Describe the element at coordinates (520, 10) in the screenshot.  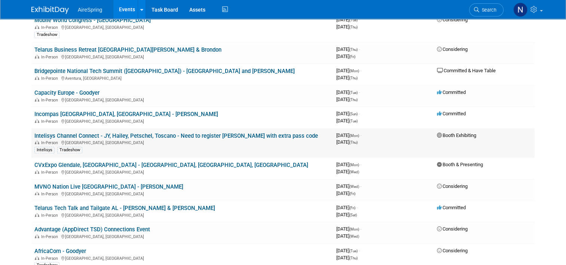
I see `img: Natalie Pyron` at that location.